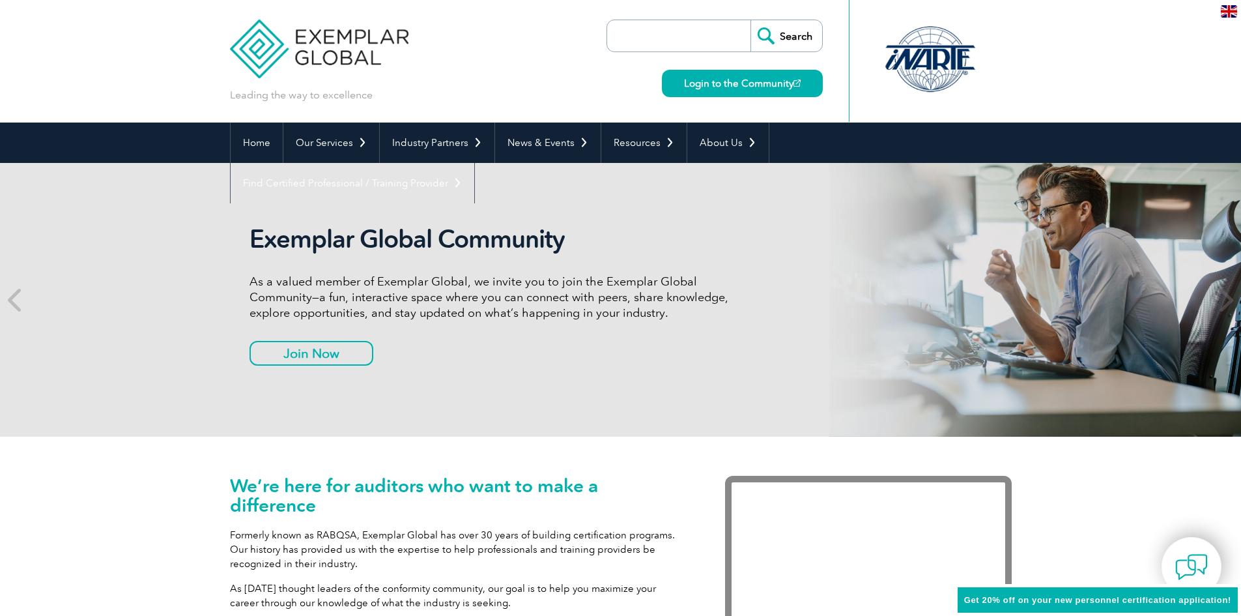 Image resolution: width=1241 pixels, height=616 pixels. Describe the element at coordinates (1229, 11) in the screenshot. I see `img: en` at that location.